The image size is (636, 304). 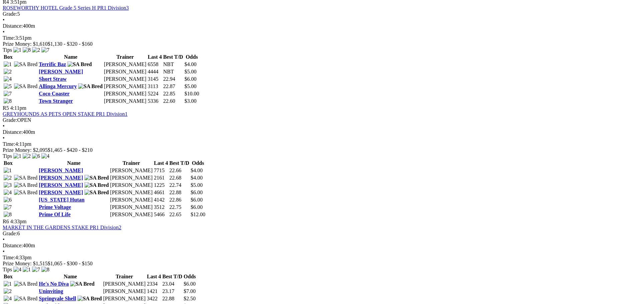 What do you see at coordinates (70, 263) in the screenshot?
I see `span: $1,065 - $300 - $150` at bounding box center [70, 263].